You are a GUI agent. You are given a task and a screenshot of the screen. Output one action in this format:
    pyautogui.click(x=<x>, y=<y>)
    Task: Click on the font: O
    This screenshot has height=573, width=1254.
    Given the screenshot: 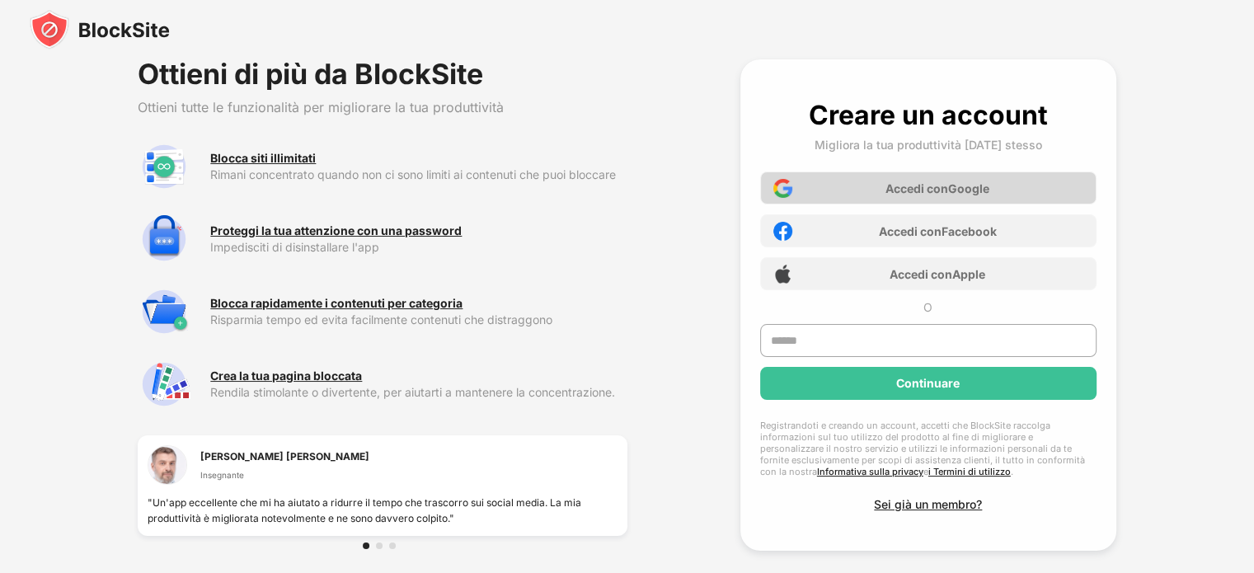 What is the action you would take?
    pyautogui.click(x=928, y=307)
    